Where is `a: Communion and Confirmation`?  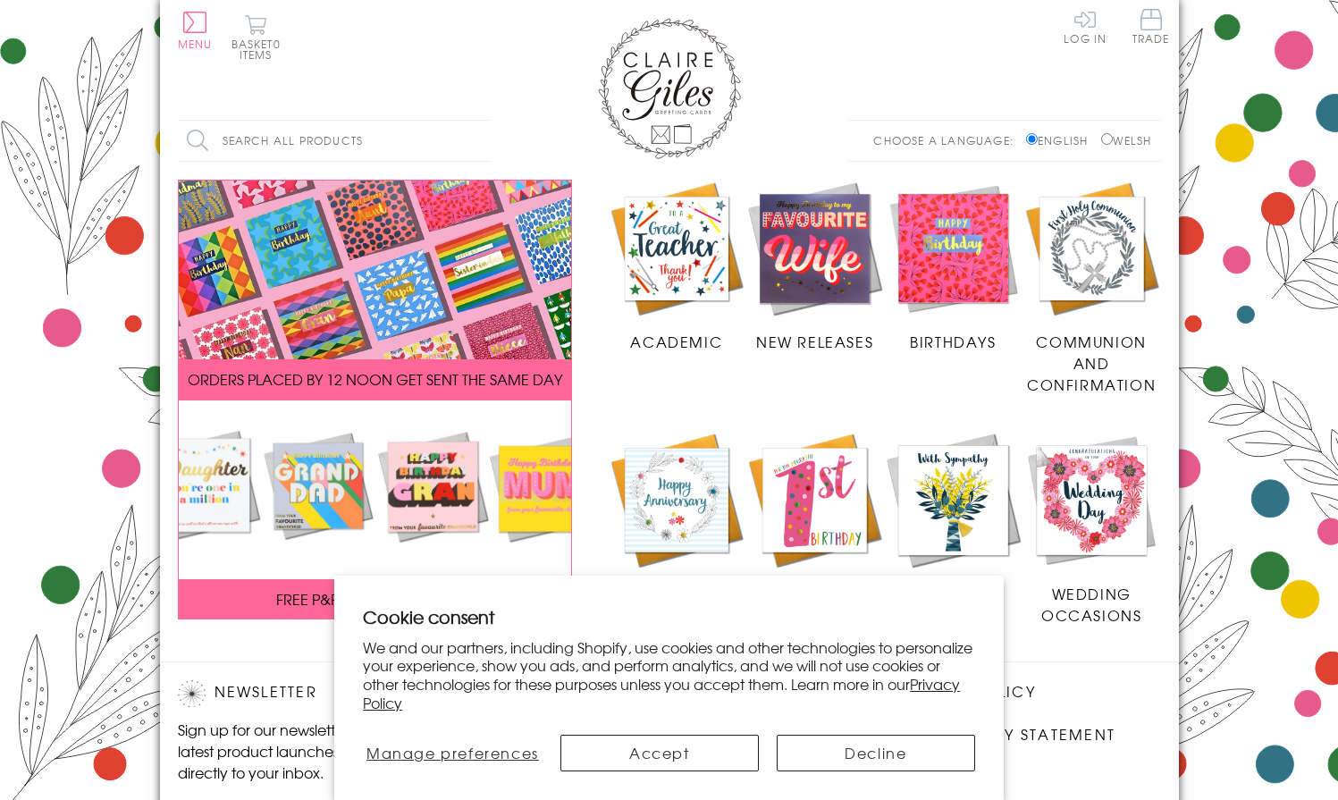
a: Communion and Confirmation is located at coordinates (1092, 288).